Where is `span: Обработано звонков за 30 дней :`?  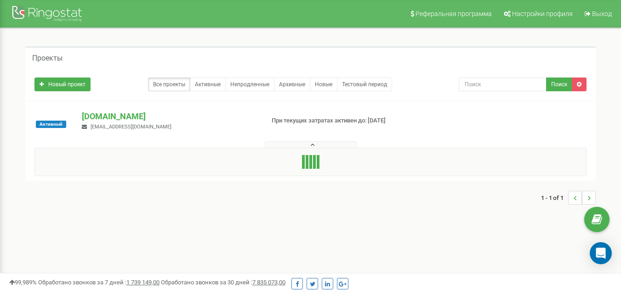 span: Обработано звонков за 30 дней : is located at coordinates (223, 282).